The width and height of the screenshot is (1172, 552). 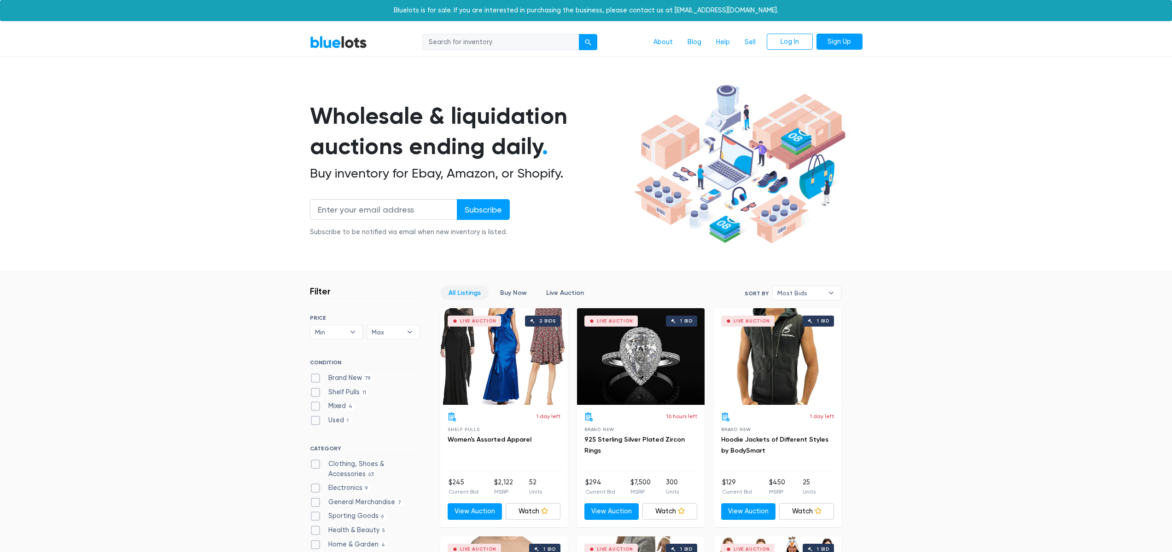 What do you see at coordinates (410, 232) in the screenshot?
I see `div: Subscribe to be notified via email when new inventory is listed.` at bounding box center [410, 232].